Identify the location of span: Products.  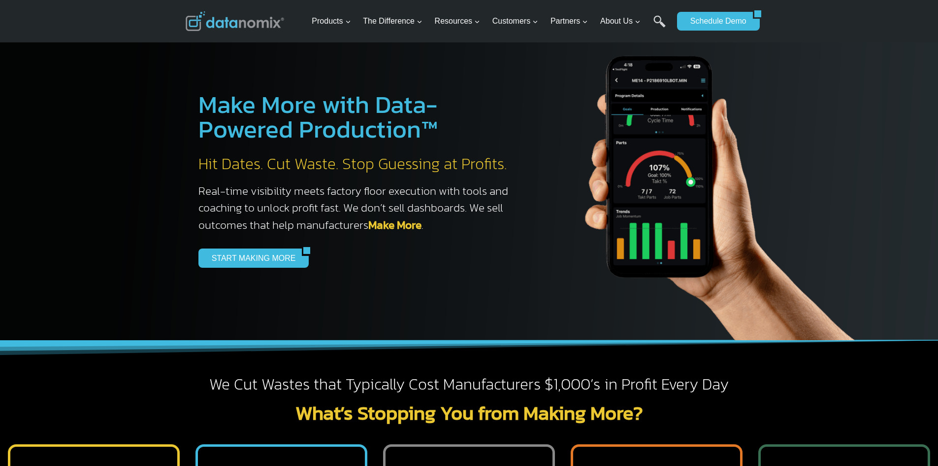
(331, 21).